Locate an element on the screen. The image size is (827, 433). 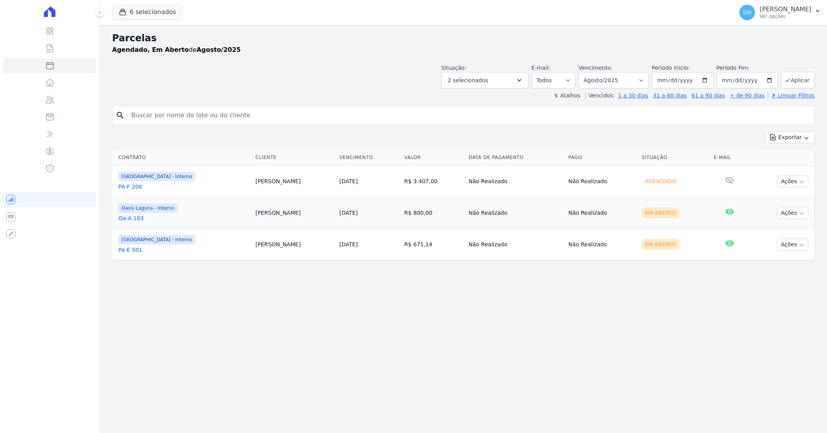
td: R$ 800,00 is located at coordinates (433, 213).